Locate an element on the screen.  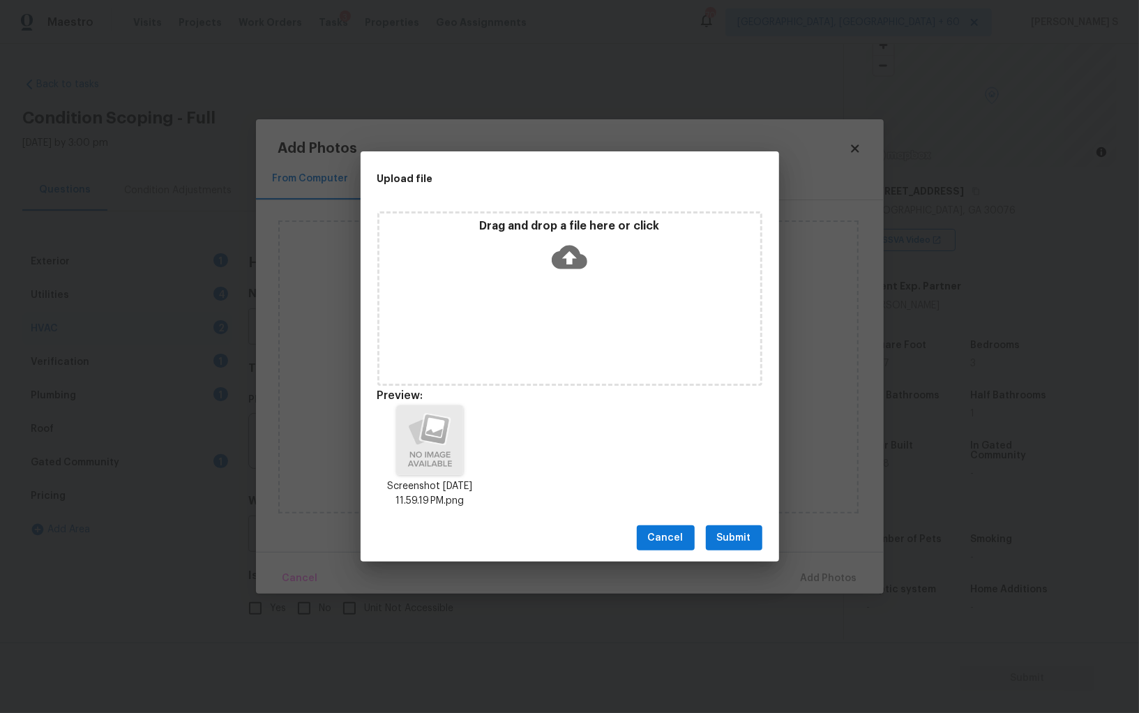
button: Submit is located at coordinates (734, 538).